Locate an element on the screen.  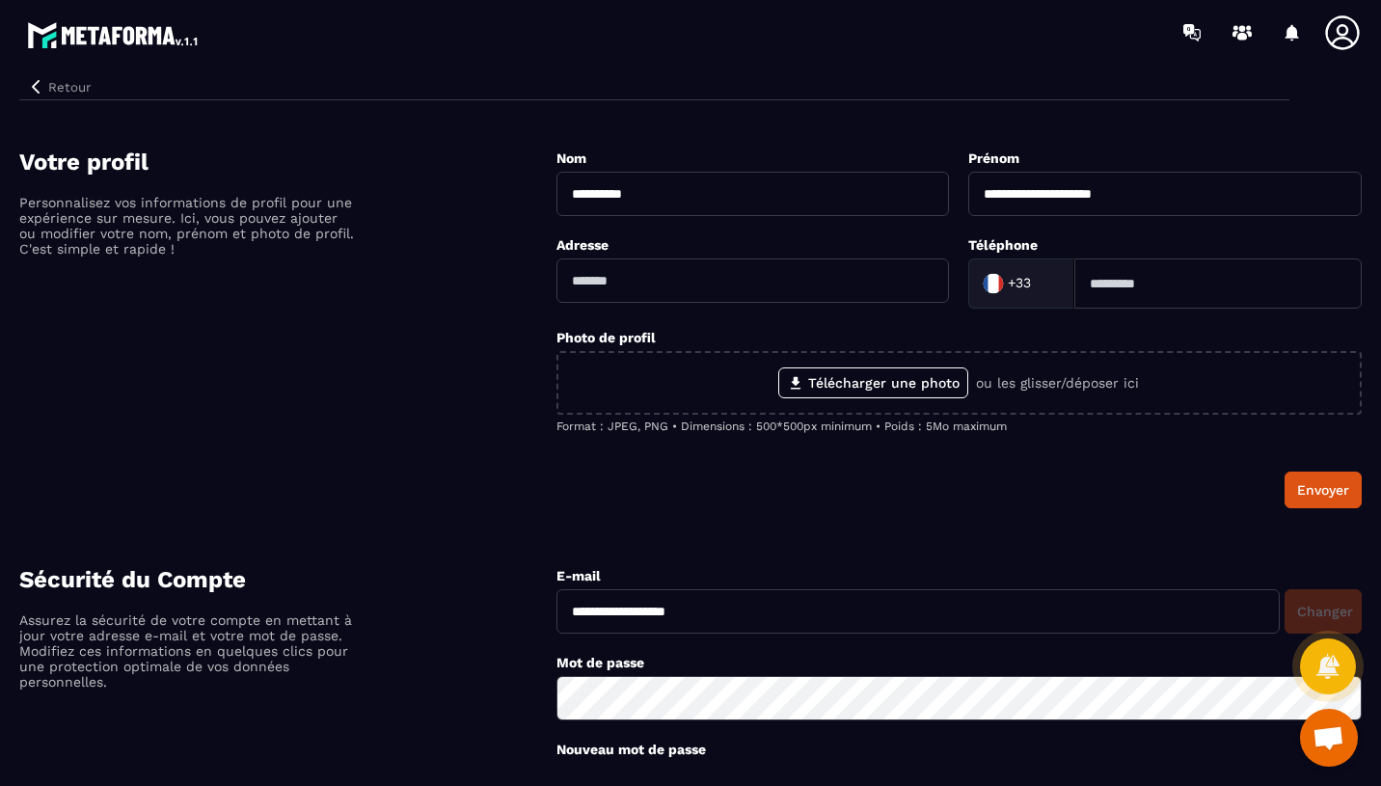
p: Assurez la sécurité de votre compte en mettant à jour votre adresse e-mail et votre mot de passe.... is located at coordinates (188, 651).